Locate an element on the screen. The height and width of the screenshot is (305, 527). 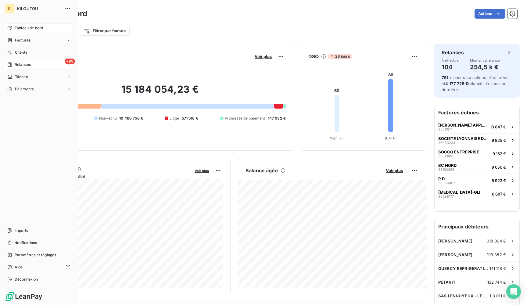
span: 199 352 € is located at coordinates (496, 255).